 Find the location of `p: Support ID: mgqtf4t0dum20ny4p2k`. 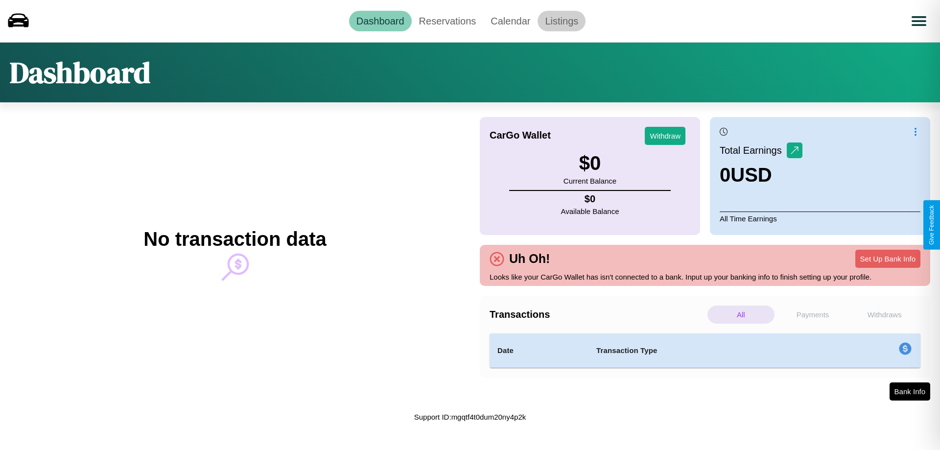

p: Support ID: mgqtf4t0dum20ny4p2k is located at coordinates (470, 417).